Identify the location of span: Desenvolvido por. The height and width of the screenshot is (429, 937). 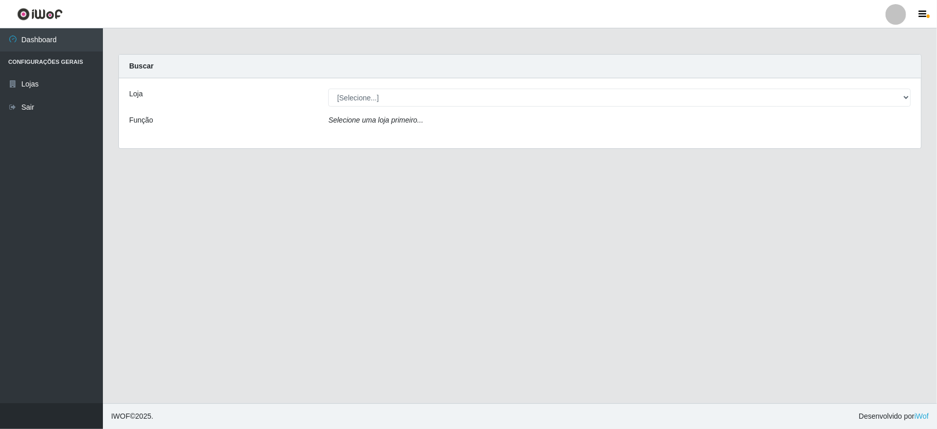
(894, 416).